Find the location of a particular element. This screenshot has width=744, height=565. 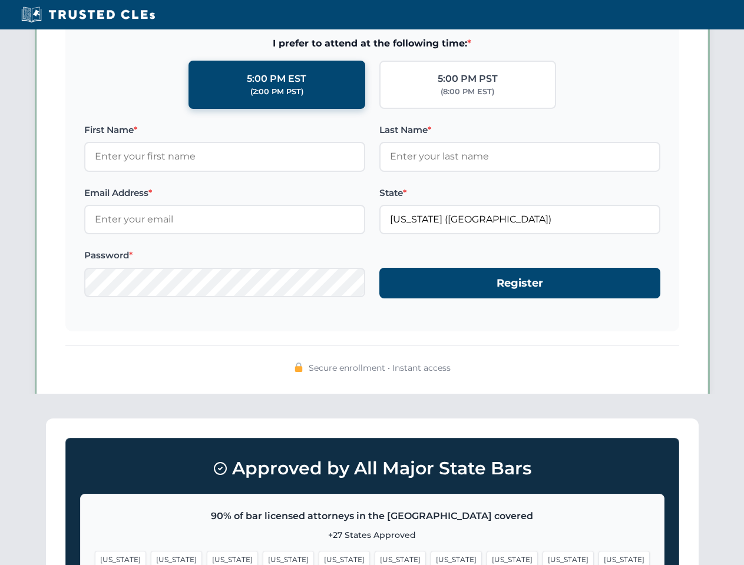

input: Enter your first name is located at coordinates (224, 157).